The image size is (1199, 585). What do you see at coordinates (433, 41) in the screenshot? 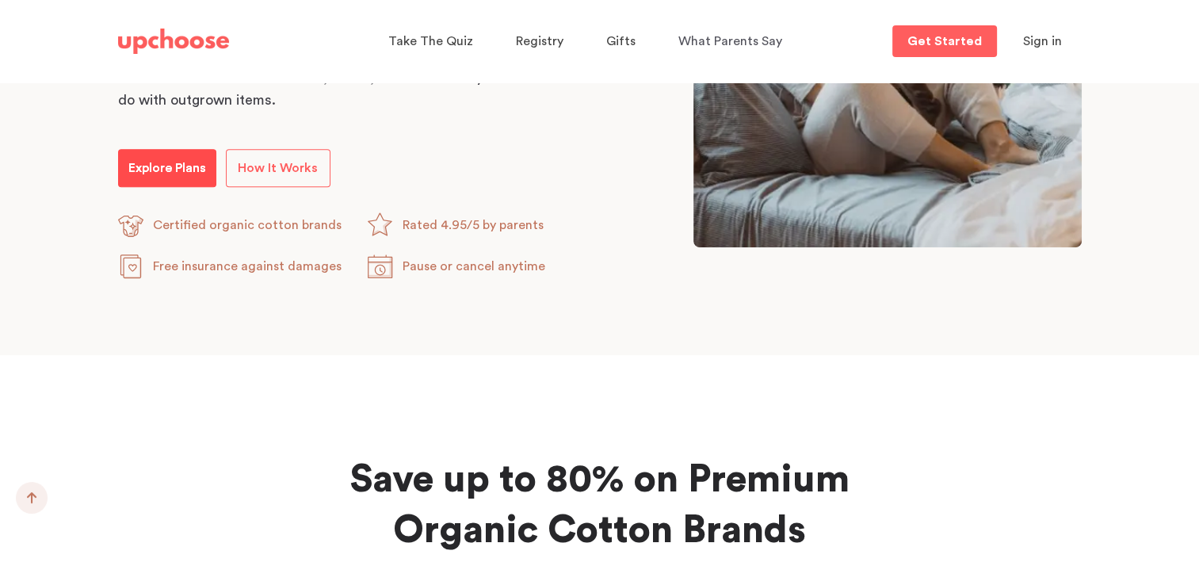
I see `a: Take The Quiz` at bounding box center [433, 41].